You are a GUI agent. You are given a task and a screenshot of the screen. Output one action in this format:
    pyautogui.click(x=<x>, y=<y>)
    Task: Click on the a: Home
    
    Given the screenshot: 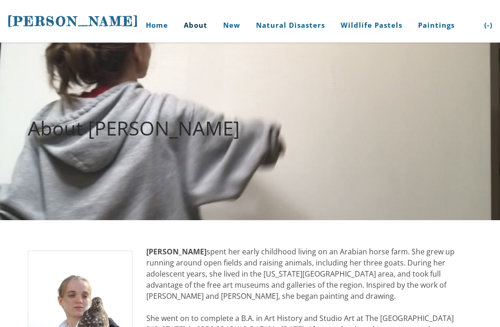 What is the action you would take?
    pyautogui.click(x=153, y=25)
    